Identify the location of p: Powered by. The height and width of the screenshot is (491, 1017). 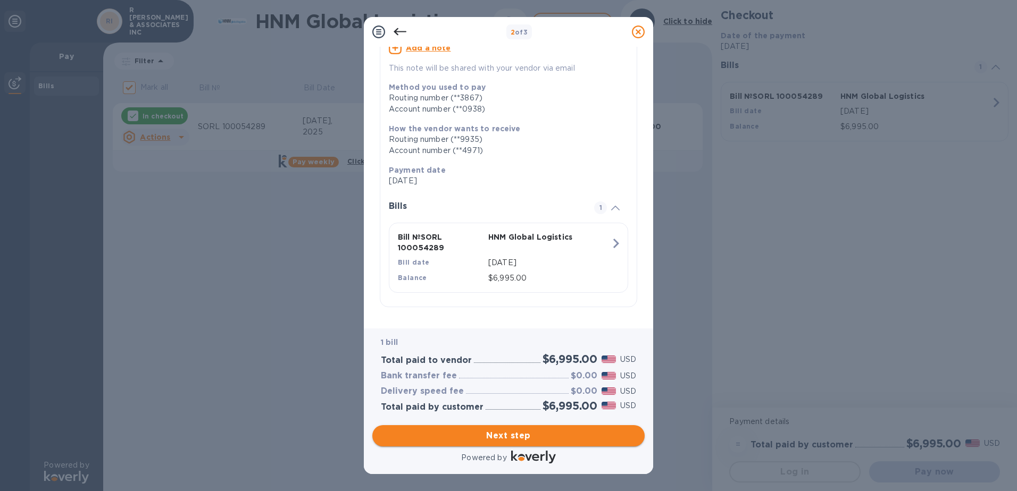
(483, 458).